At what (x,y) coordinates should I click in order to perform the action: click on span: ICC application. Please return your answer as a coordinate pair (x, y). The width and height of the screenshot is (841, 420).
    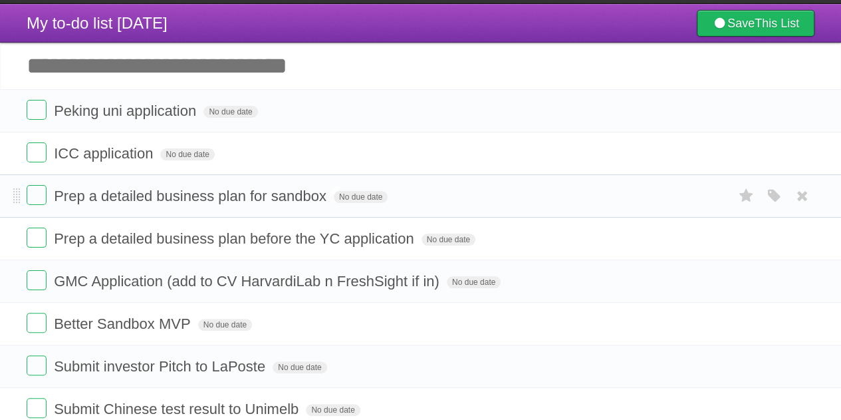
    Looking at the image, I should click on (105, 153).